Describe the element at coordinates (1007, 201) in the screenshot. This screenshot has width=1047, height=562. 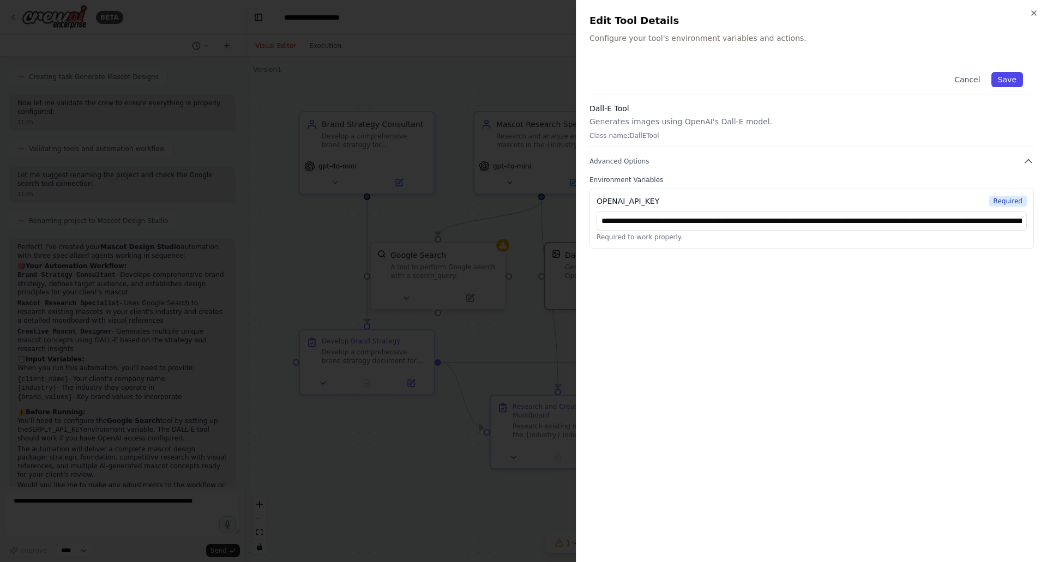
I see `span: Required` at that location.